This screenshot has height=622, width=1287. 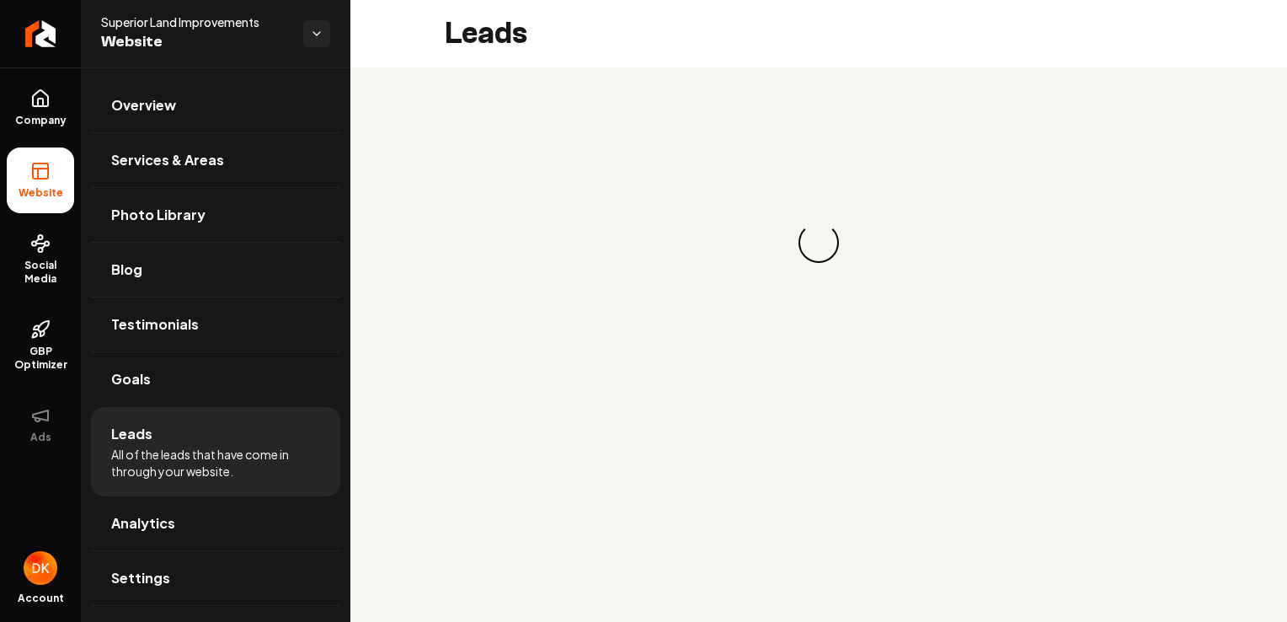 What do you see at coordinates (40, 120) in the screenshot?
I see `span: Company` at bounding box center [40, 120].